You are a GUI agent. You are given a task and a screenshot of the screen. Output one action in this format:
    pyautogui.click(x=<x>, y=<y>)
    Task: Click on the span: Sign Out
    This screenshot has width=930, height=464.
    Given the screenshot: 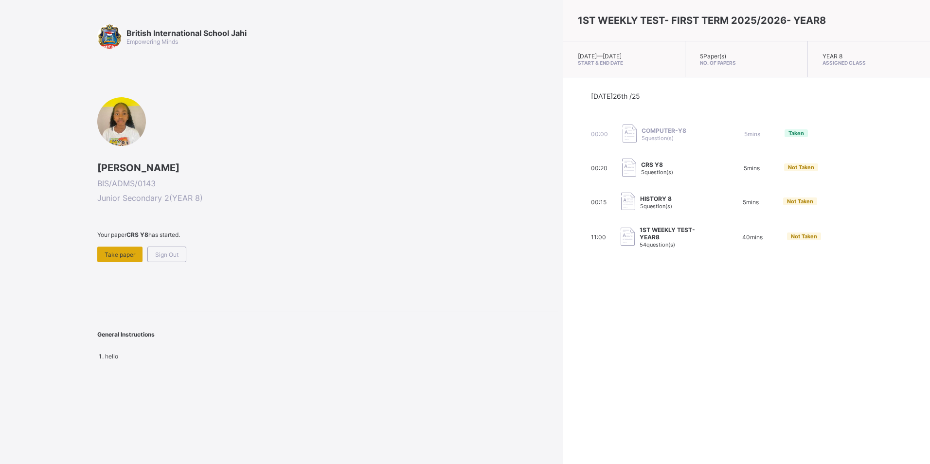 What is the action you would take?
    pyautogui.click(x=167, y=254)
    